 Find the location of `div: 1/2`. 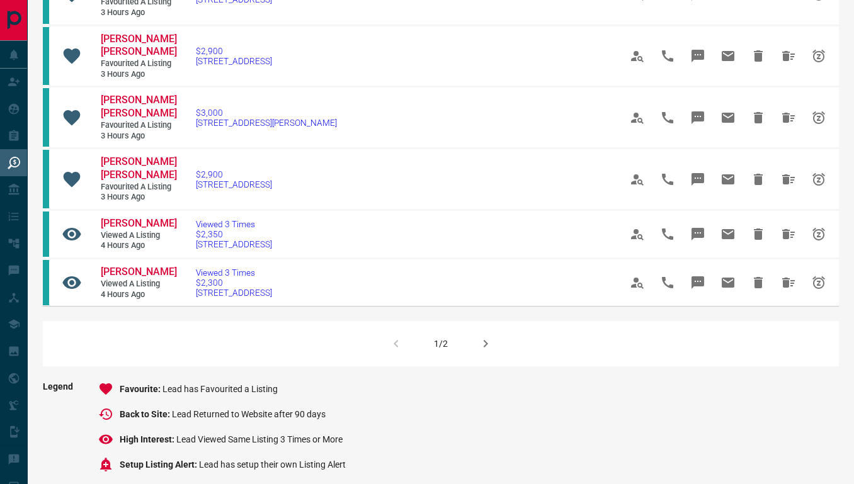

div: 1/2 is located at coordinates (441, 344).